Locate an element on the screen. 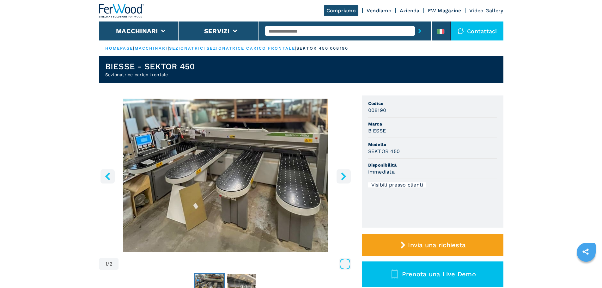 The height and width of the screenshot is (288, 602). img: Ferwood is located at coordinates (122, 11).